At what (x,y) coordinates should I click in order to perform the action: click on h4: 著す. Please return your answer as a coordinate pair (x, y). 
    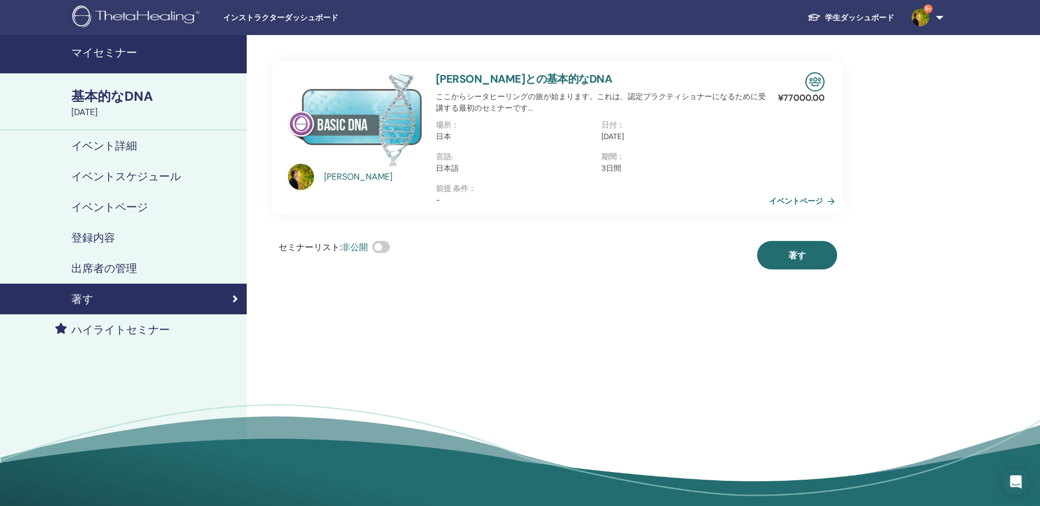
    Looking at the image, I should click on (82, 299).